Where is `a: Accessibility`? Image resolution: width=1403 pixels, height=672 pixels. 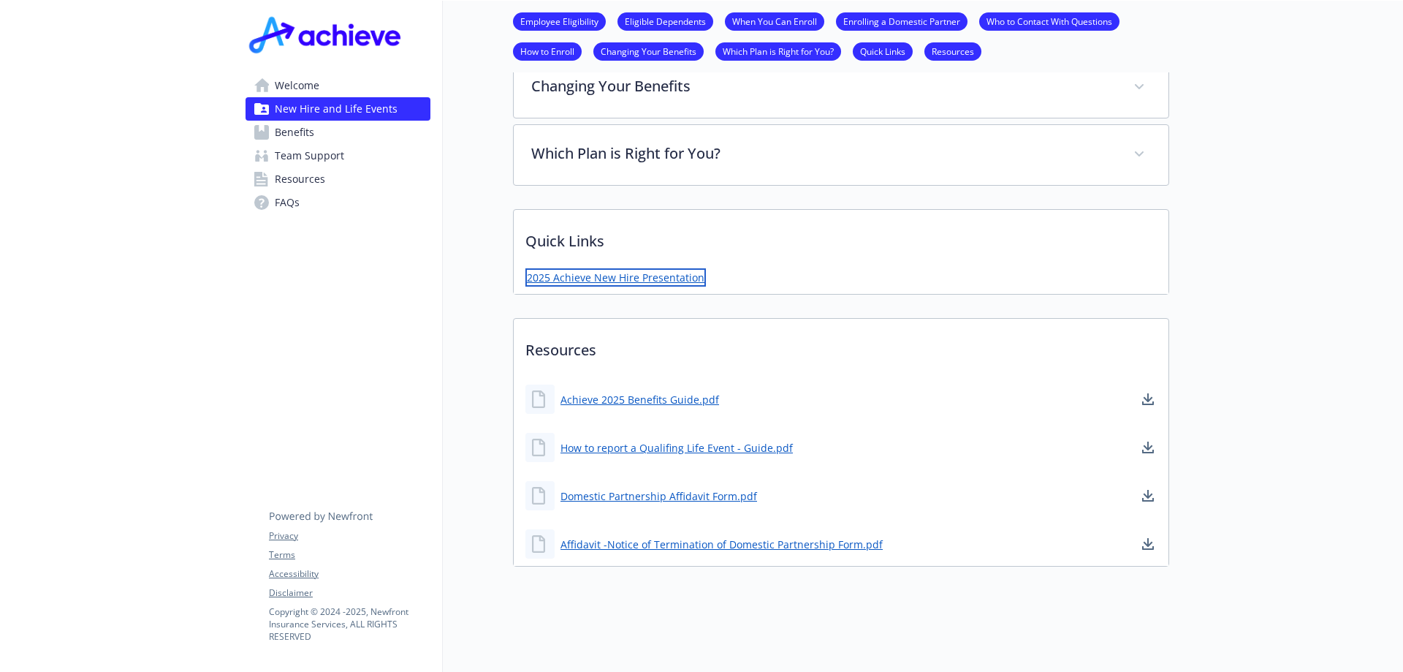
a: Accessibility is located at coordinates (349, 574).